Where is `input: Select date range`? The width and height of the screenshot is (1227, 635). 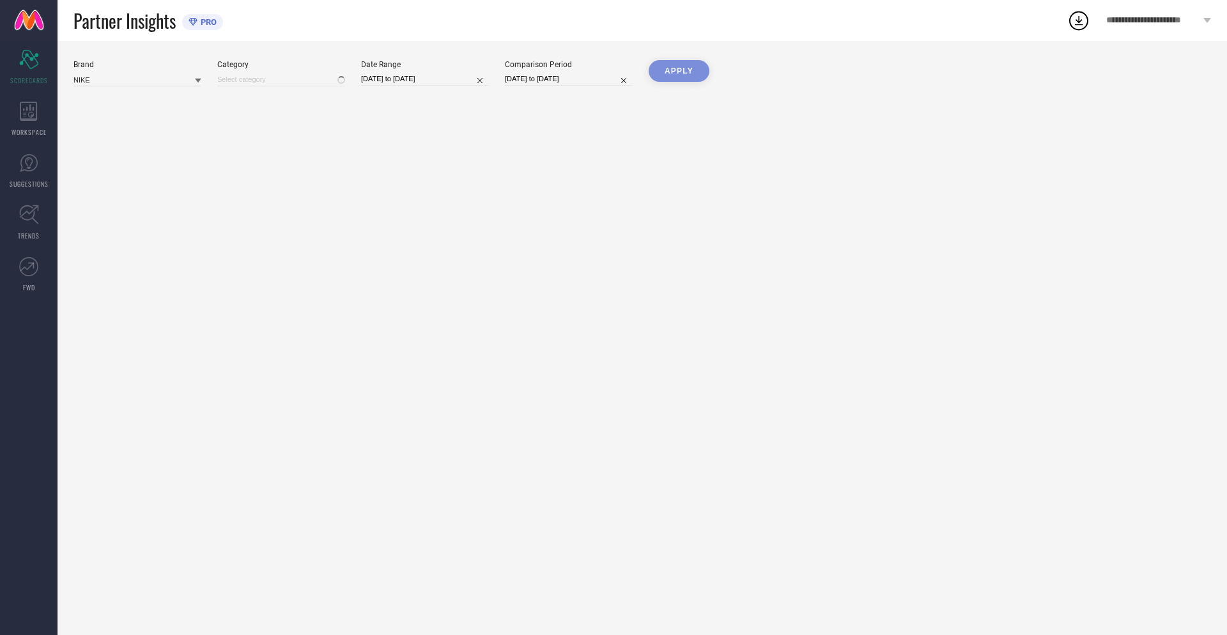
input: Select date range is located at coordinates (425, 79).